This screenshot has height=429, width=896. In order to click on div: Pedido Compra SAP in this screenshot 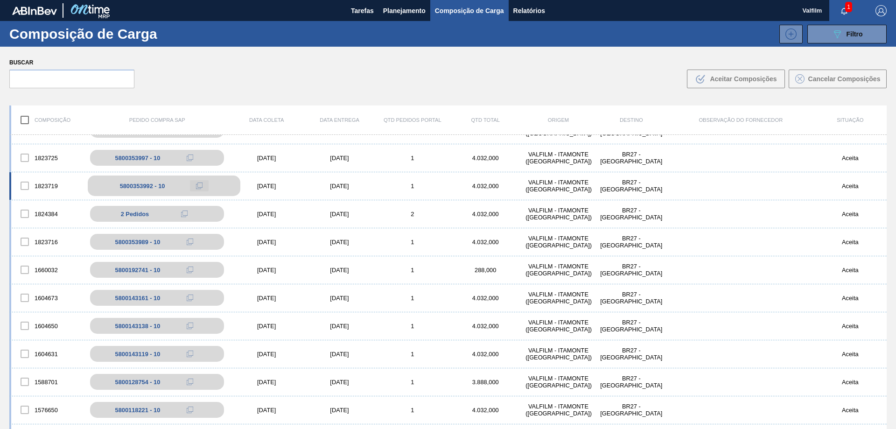, I will do `click(157, 120)`.